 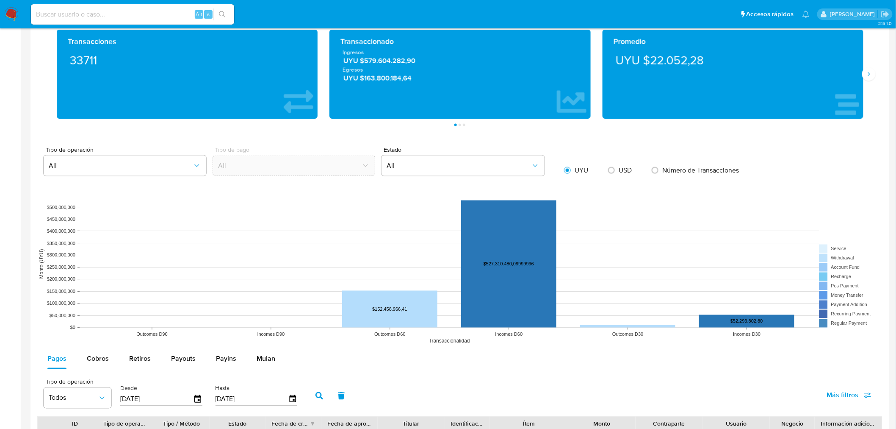 What do you see at coordinates (199, 14) in the screenshot?
I see `span: Alt` at bounding box center [199, 14].